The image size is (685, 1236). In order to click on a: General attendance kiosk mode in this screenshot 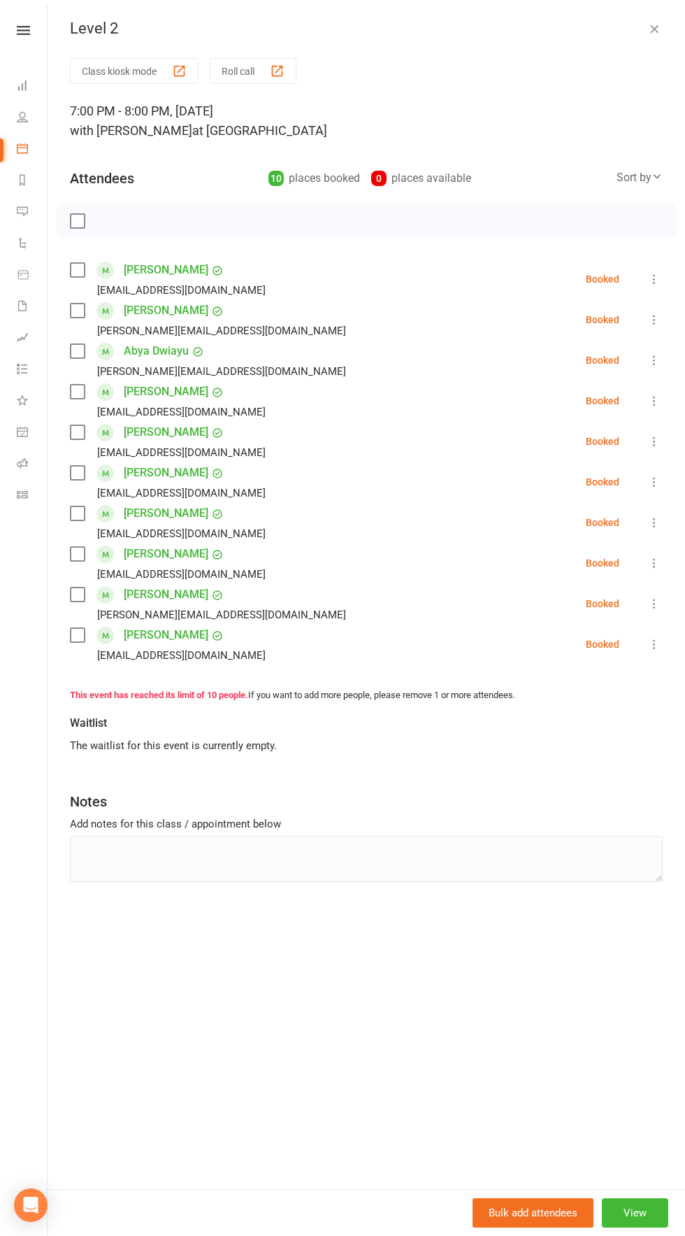, I will do `click(32, 433)`.